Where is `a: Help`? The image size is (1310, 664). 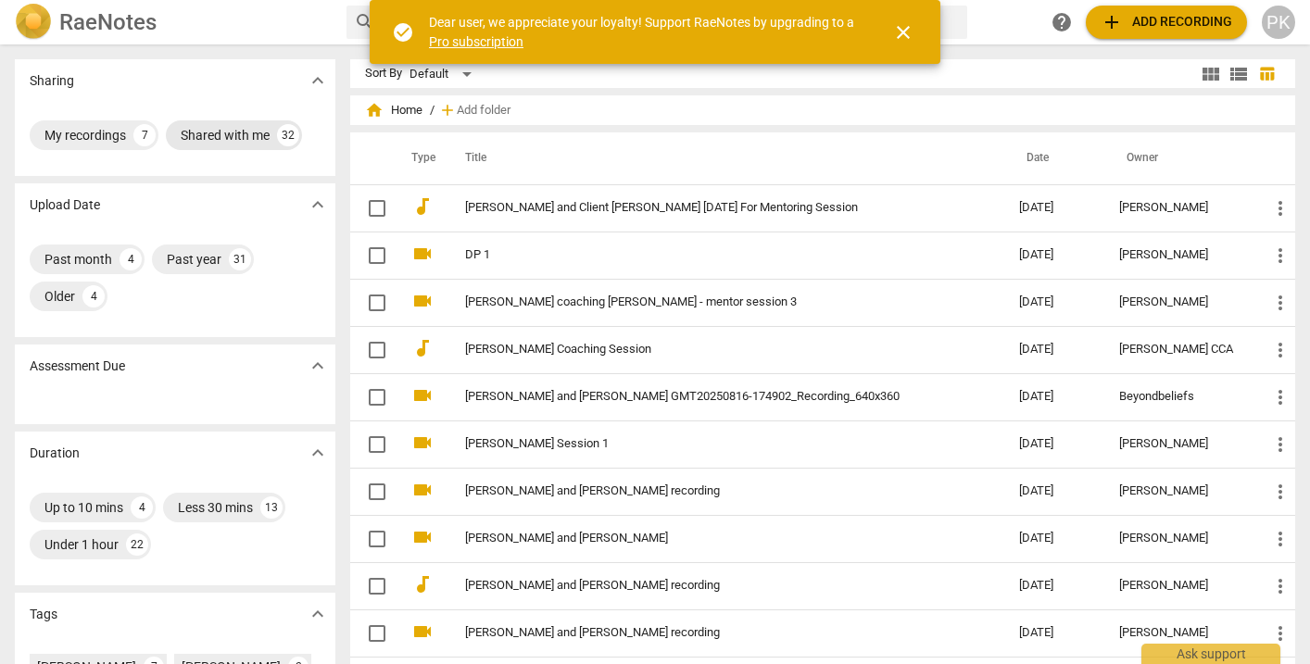 a: Help is located at coordinates (1061, 22).